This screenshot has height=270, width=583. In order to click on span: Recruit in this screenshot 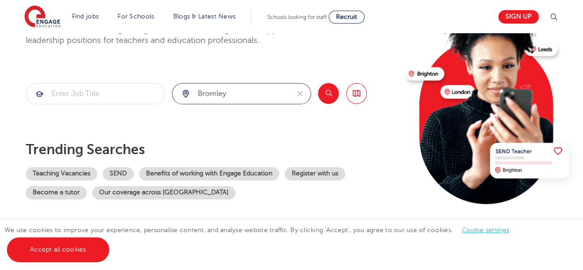, I will do `click(347, 17)`.